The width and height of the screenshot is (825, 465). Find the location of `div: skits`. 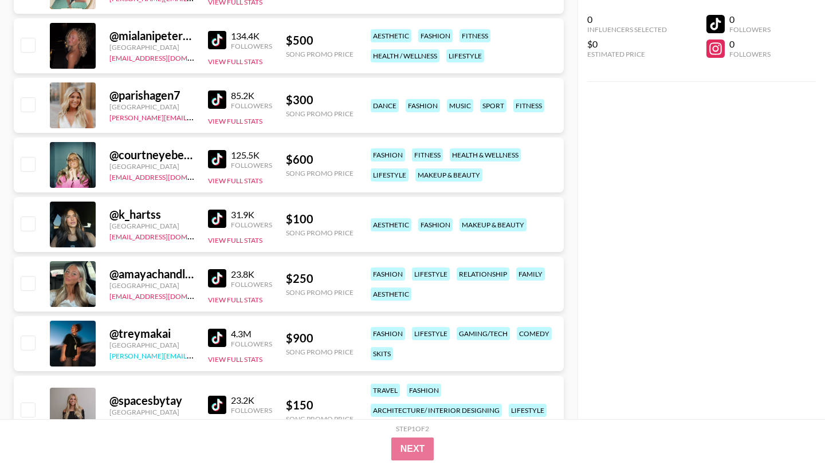

div: skits is located at coordinates (382, 354).